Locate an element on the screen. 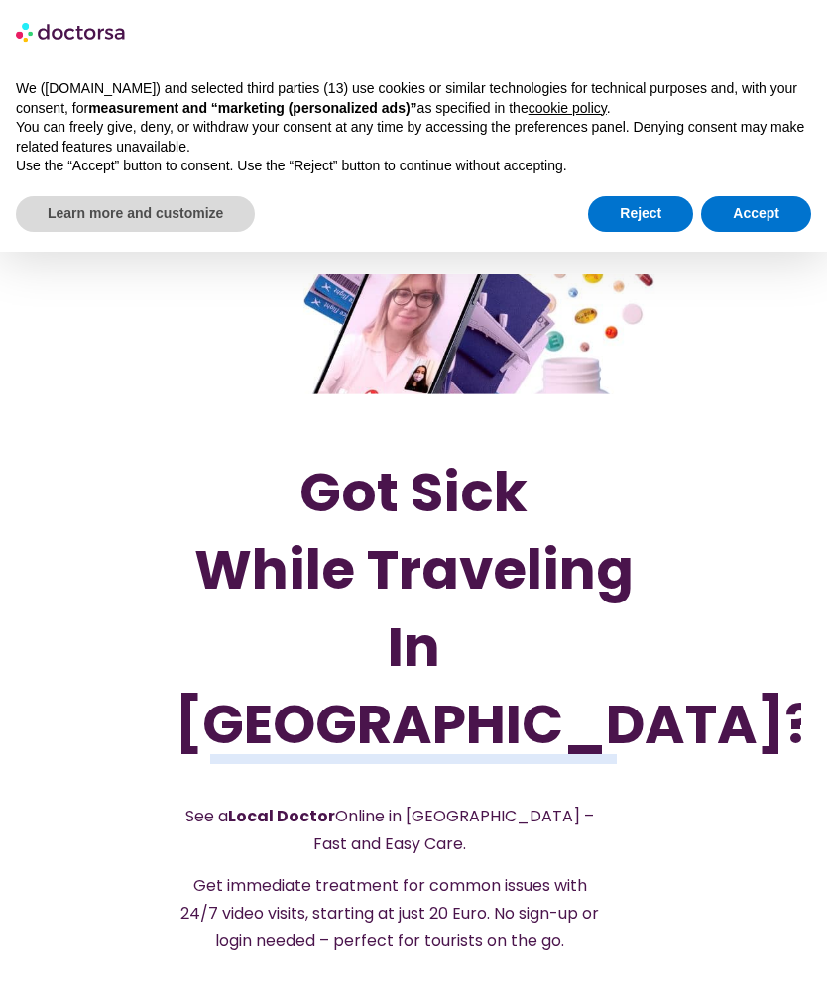 The width and height of the screenshot is (827, 983). button: Learn more and customize is located at coordinates (135, 214).